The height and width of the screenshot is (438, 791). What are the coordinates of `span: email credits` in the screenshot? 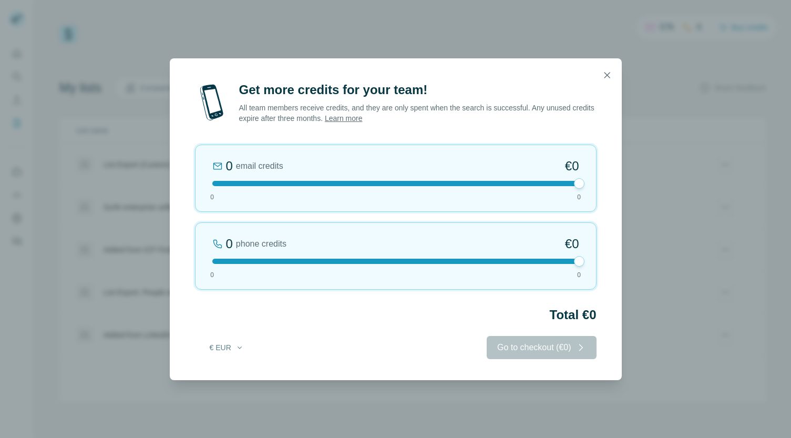 It's located at (260, 166).